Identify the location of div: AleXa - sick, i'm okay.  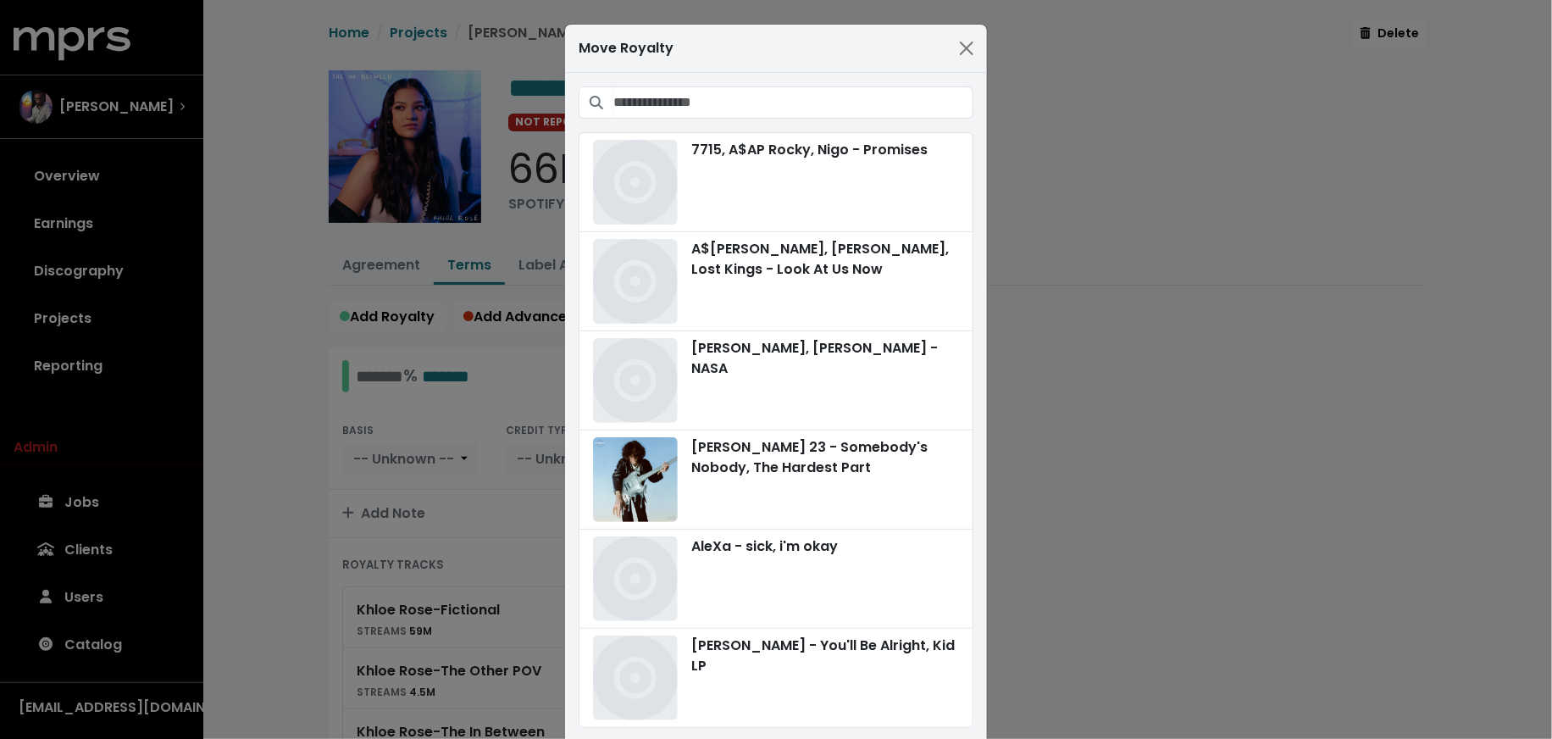
(776, 579).